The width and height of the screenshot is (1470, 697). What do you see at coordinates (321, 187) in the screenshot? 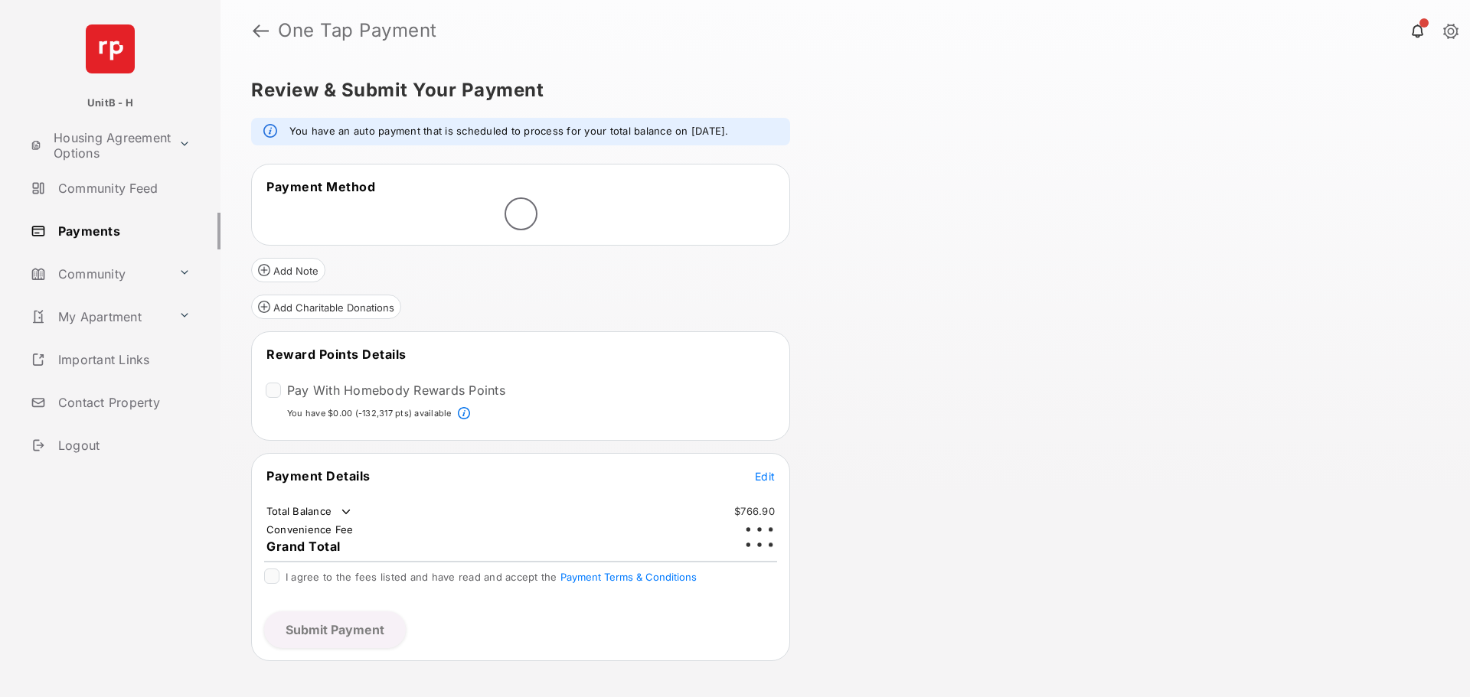
I see `span: Payment Method` at bounding box center [321, 187].